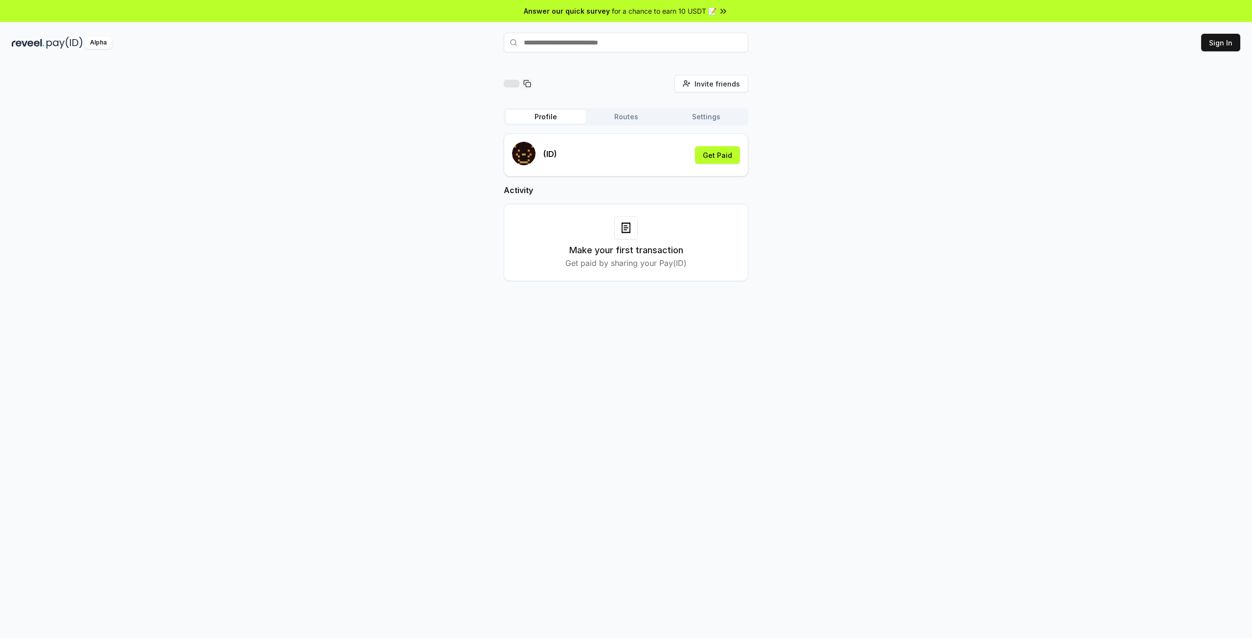 The height and width of the screenshot is (638, 1252). I want to click on button: Settings, so click(706, 117).